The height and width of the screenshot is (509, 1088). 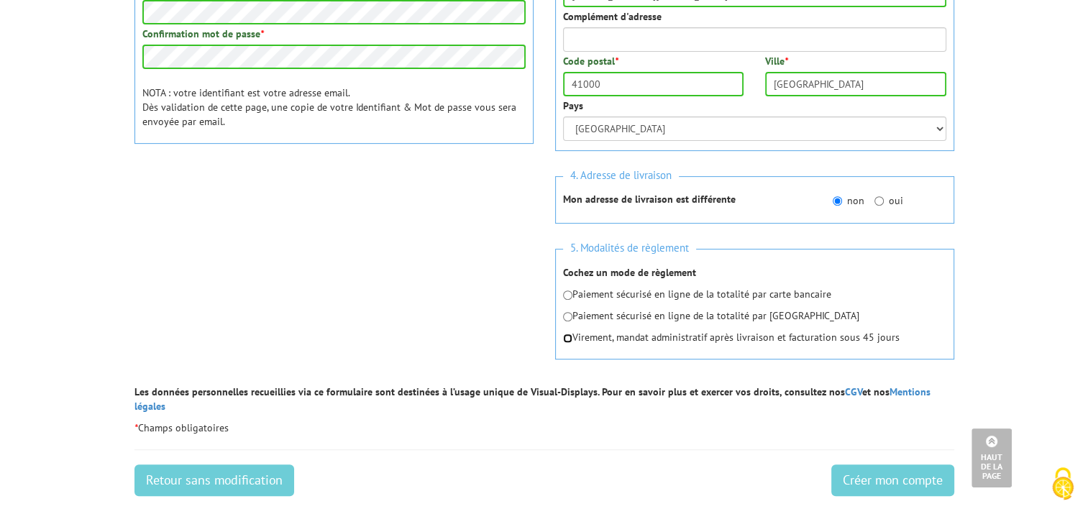 I want to click on label: oui, so click(x=889, y=201).